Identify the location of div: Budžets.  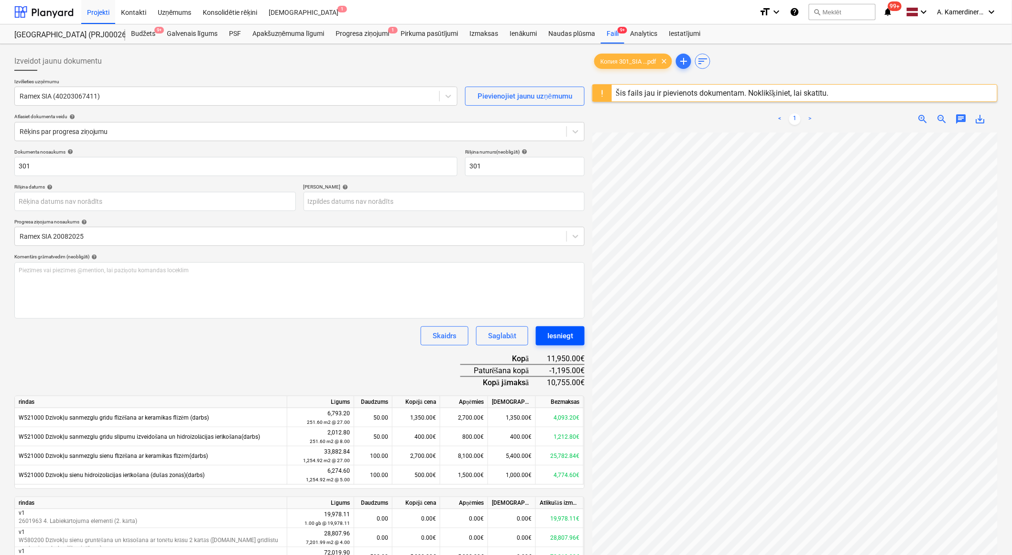
(143, 34).